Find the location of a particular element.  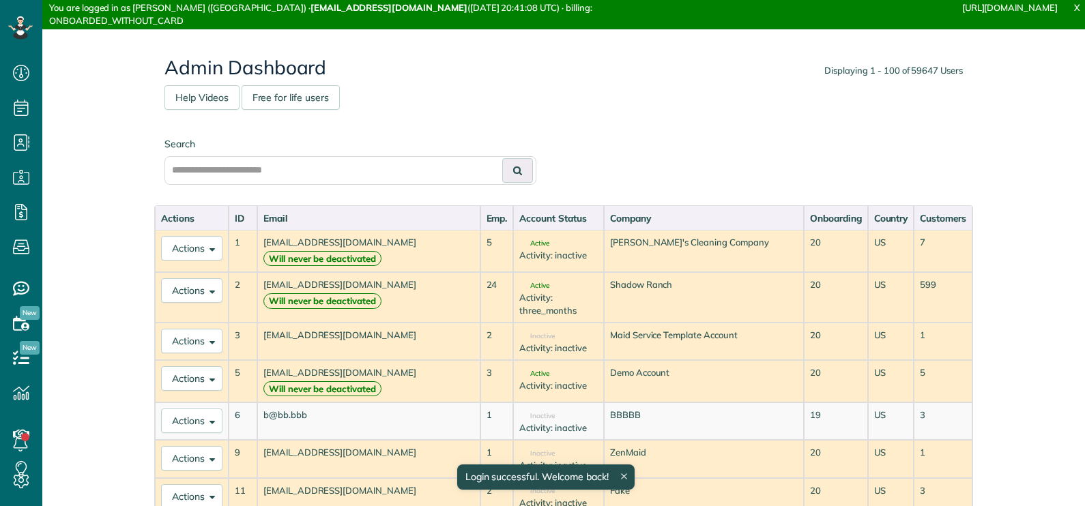

a: Help Videos is located at coordinates (202, 98).